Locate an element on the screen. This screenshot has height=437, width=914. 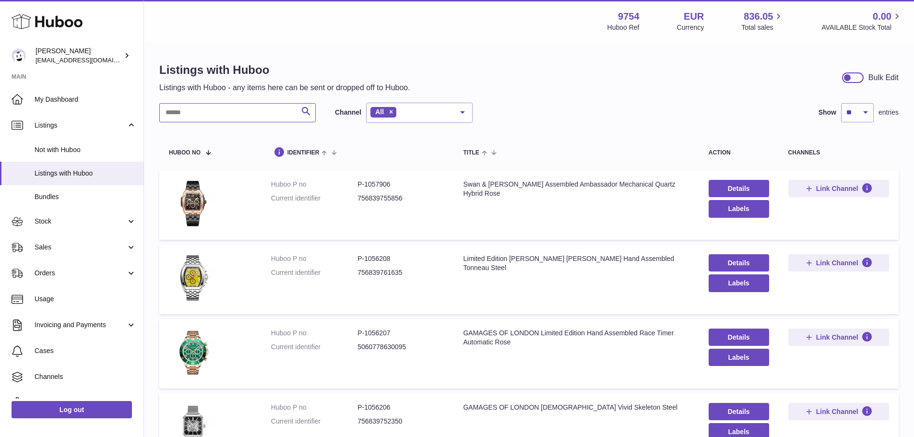
span: Settings is located at coordinates (85, 403).